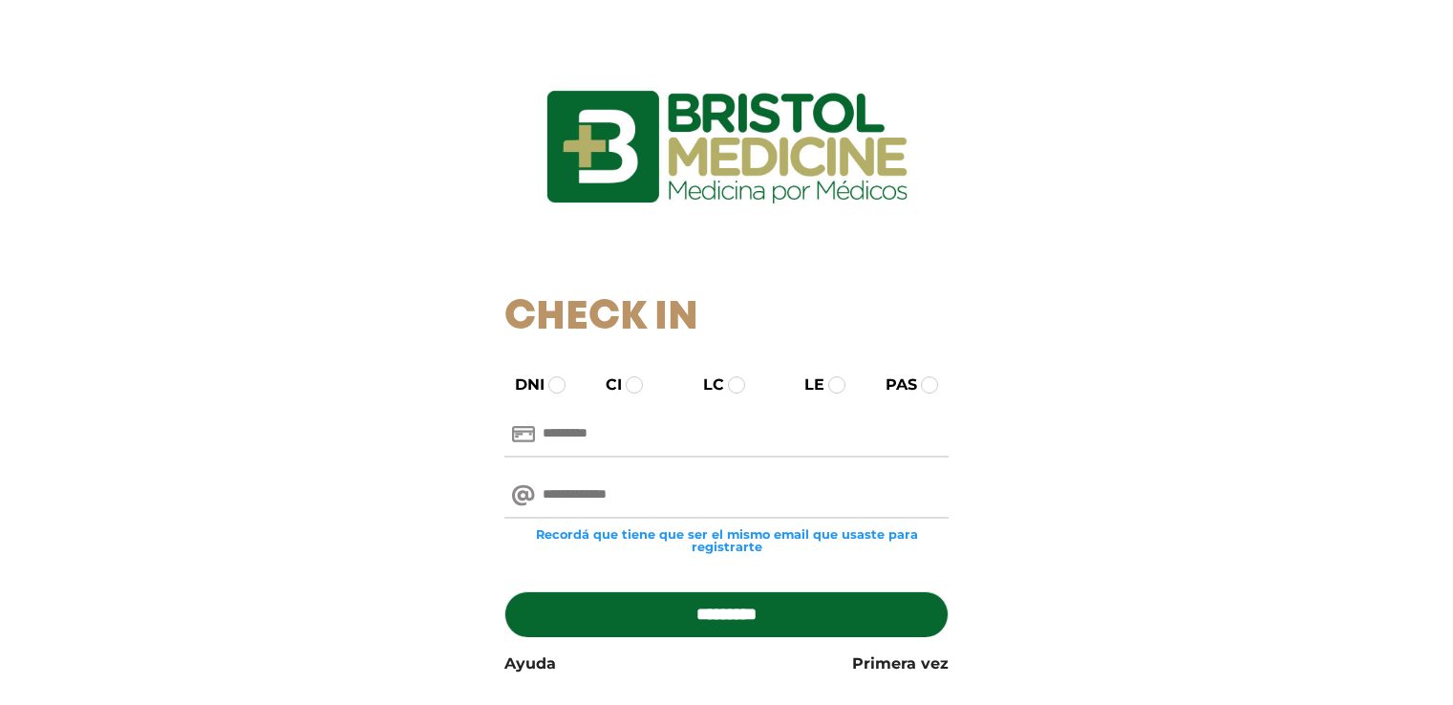 The width and height of the screenshot is (1453, 705). I want to click on label: CI, so click(605, 385).